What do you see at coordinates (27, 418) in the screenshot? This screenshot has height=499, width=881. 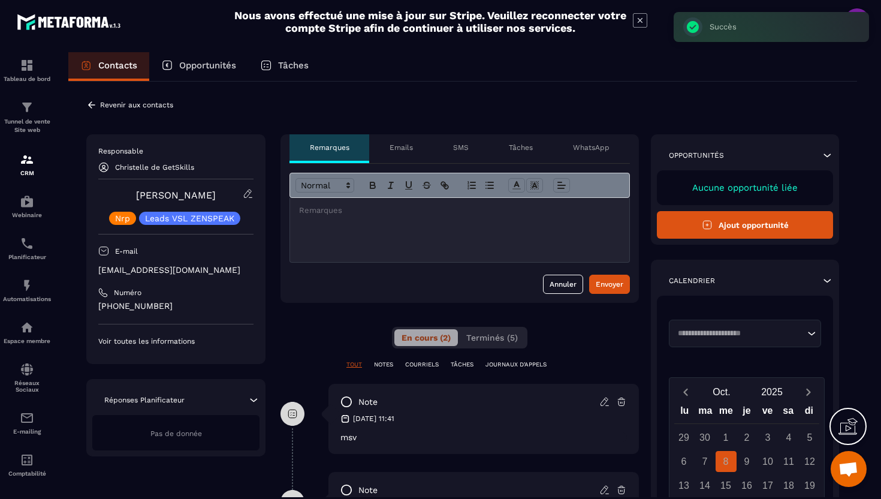 I see `img: email` at bounding box center [27, 418].